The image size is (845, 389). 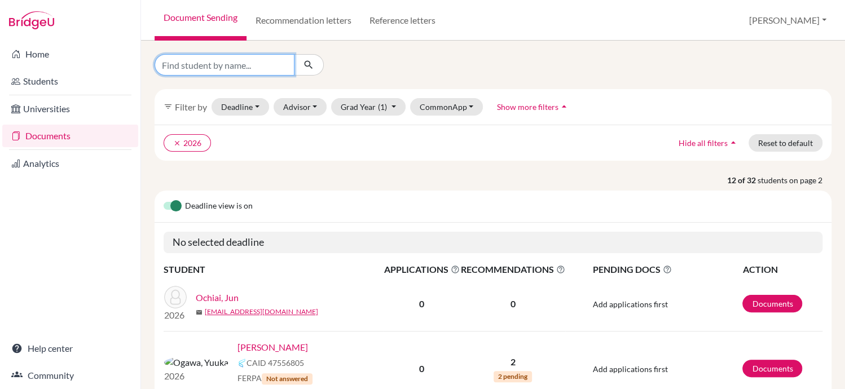 I want to click on p: 2, so click(x=512, y=362).